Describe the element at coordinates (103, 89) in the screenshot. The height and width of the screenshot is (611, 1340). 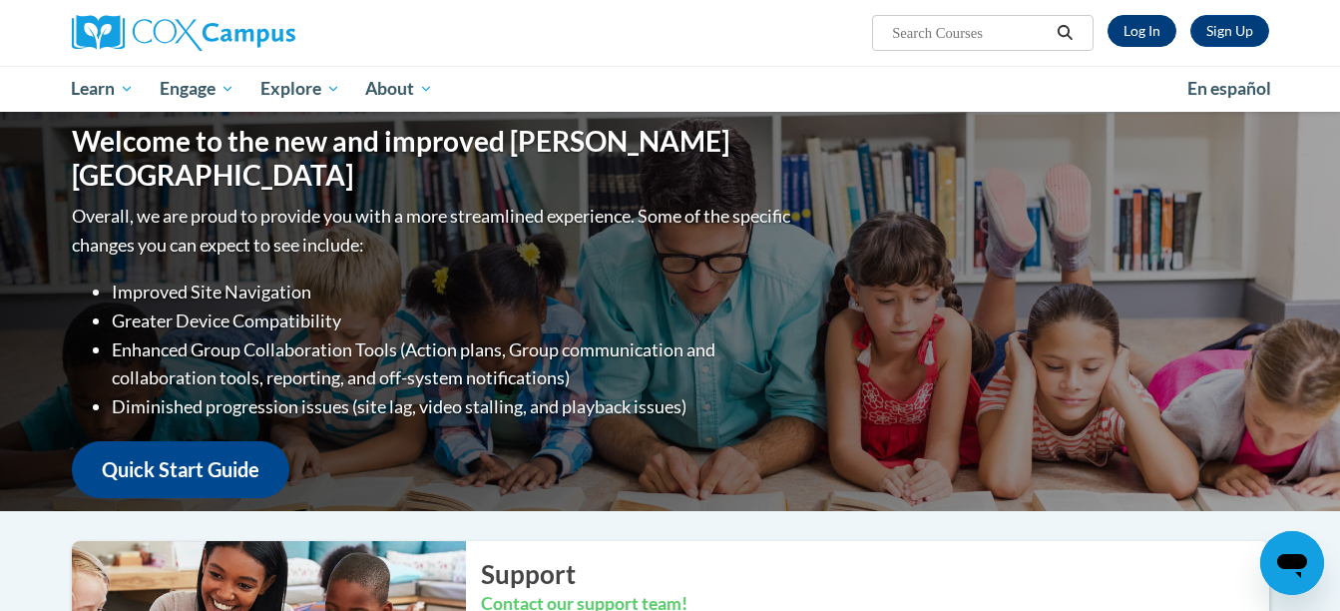
I see `a: Learn` at that location.